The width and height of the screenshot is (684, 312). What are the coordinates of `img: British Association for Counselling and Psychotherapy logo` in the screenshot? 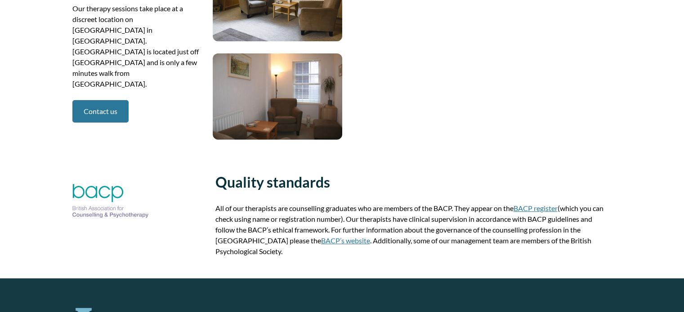 It's located at (111, 201).